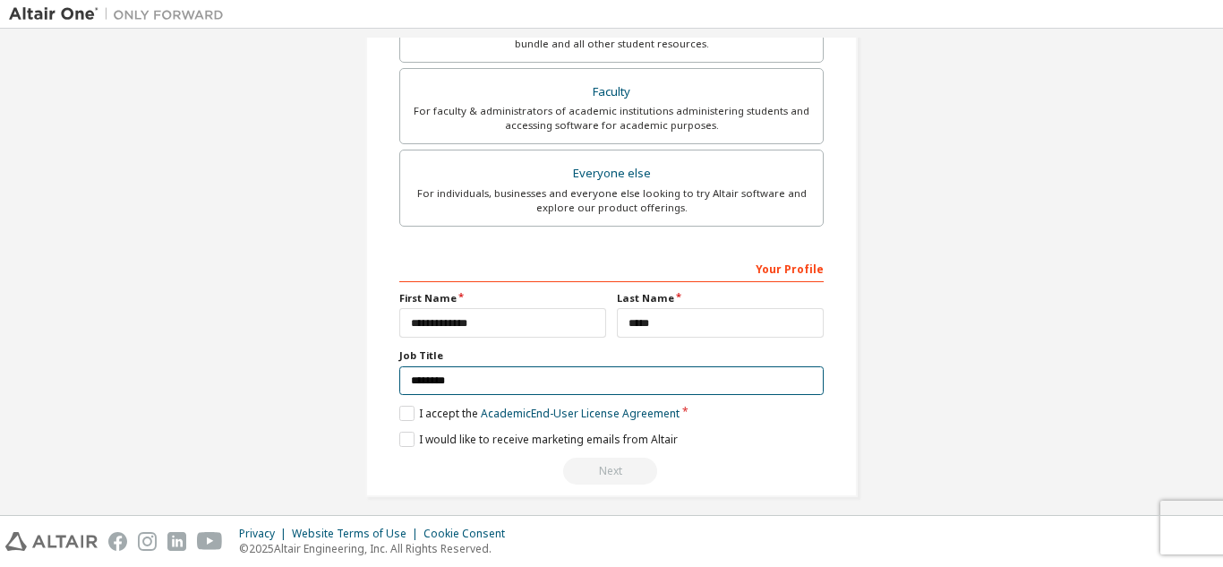 This screenshot has height=567, width=1223. I want to click on div: Website Terms of Use, so click(357, 533).